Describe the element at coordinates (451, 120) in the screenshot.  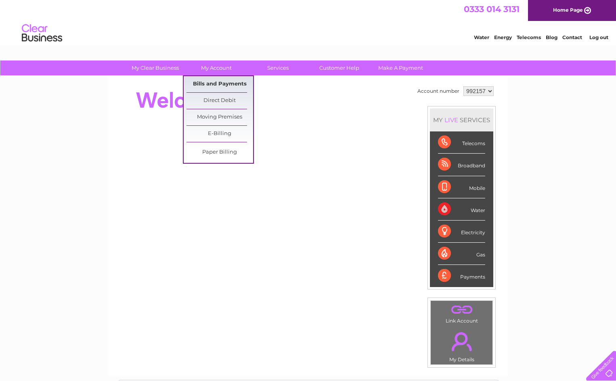
I see `div: LIVE` at that location.